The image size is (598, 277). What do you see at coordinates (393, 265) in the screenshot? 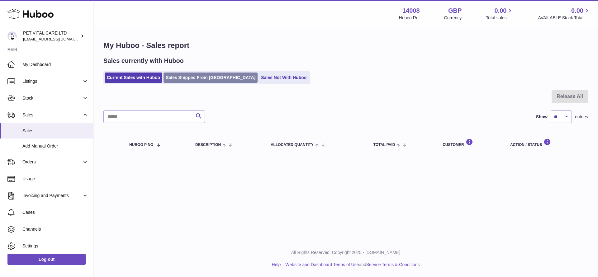
I see `a: Service Terms & Conditions` at bounding box center [393, 265].